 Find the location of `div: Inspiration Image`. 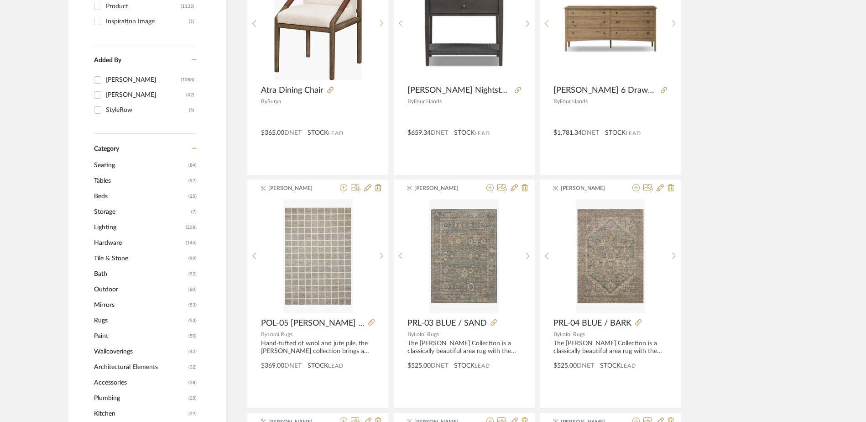

div: Inspiration Image is located at coordinates (147, 21).